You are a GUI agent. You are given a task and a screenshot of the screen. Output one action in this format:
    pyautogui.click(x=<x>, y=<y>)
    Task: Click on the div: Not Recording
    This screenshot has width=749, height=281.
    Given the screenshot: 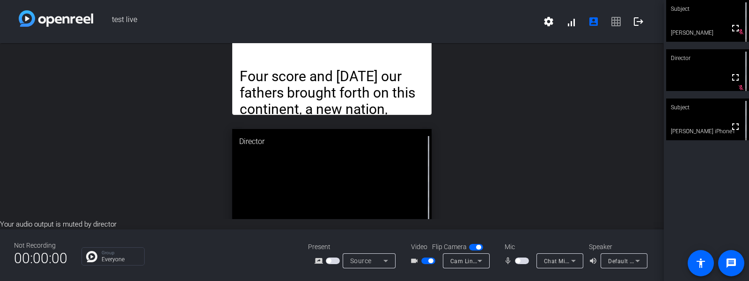 What is the action you would take?
    pyautogui.click(x=41, y=245)
    